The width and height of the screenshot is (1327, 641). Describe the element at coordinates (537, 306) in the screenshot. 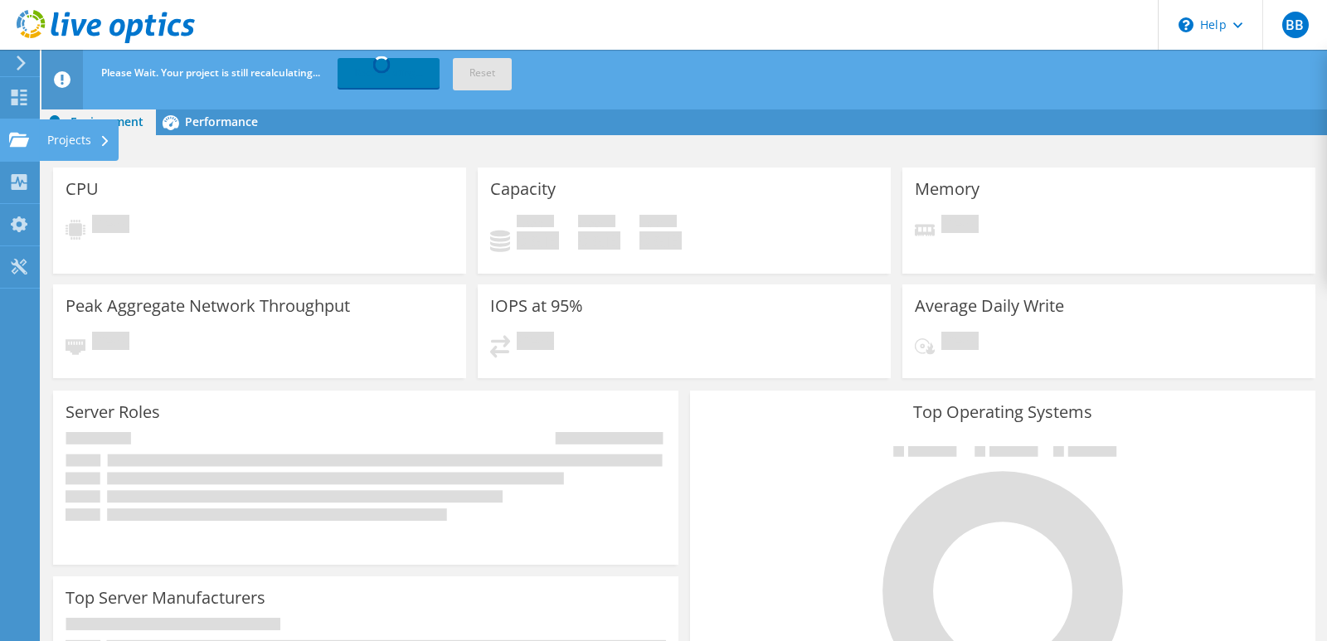

I see `h3: IOPS at 95%` at that location.